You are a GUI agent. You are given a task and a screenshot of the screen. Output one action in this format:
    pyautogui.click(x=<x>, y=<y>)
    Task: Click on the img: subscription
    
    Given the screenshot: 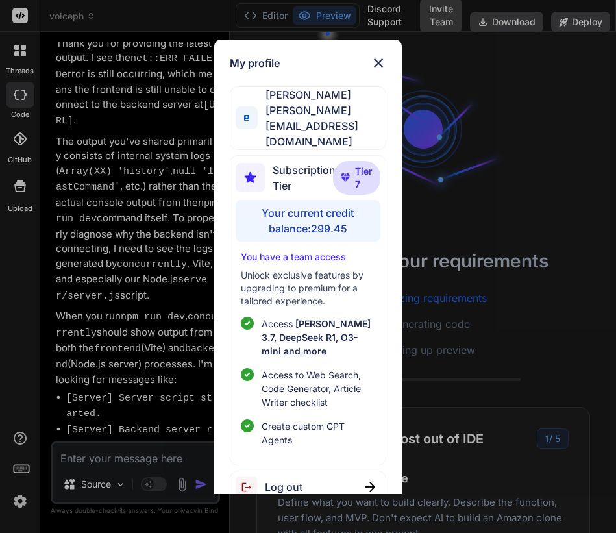 What is the action you would take?
    pyautogui.click(x=250, y=177)
    